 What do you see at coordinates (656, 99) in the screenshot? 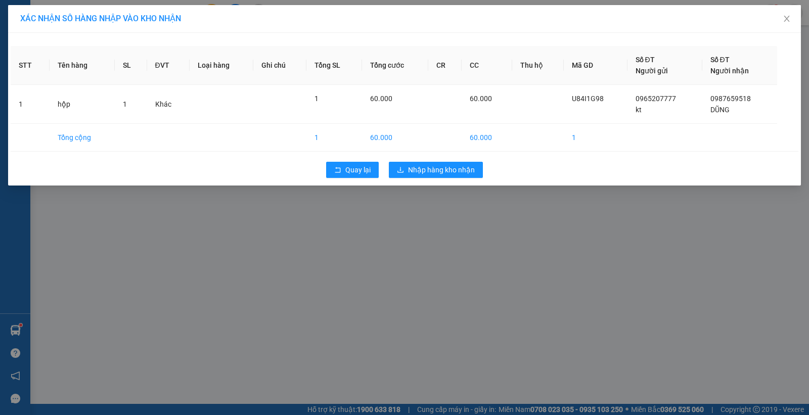
I see `span: 0965207777` at bounding box center [656, 99].